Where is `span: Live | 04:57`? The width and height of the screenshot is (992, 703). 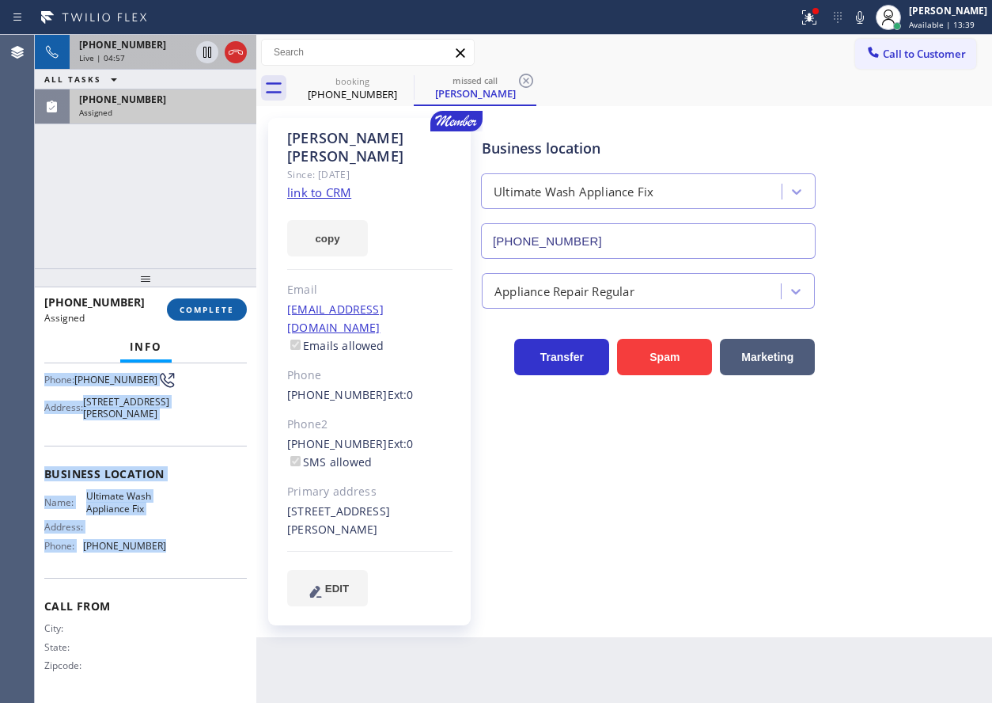 span: Live | 04:57 is located at coordinates (102, 58).